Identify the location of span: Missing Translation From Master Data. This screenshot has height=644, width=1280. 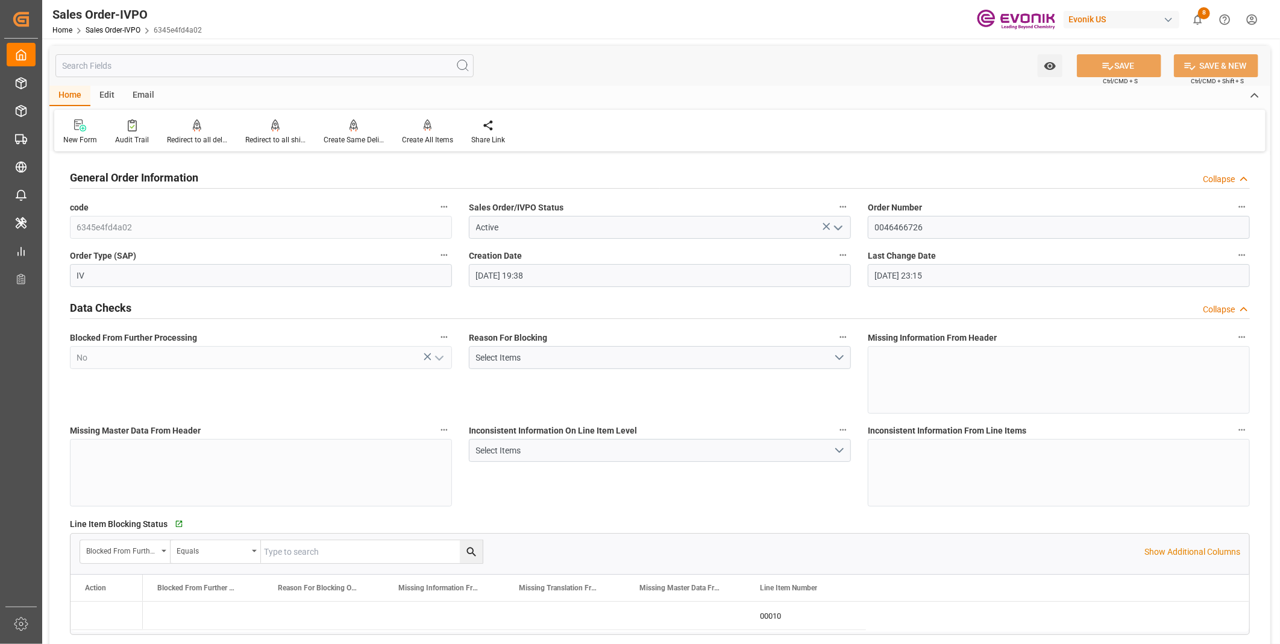
(559, 588).